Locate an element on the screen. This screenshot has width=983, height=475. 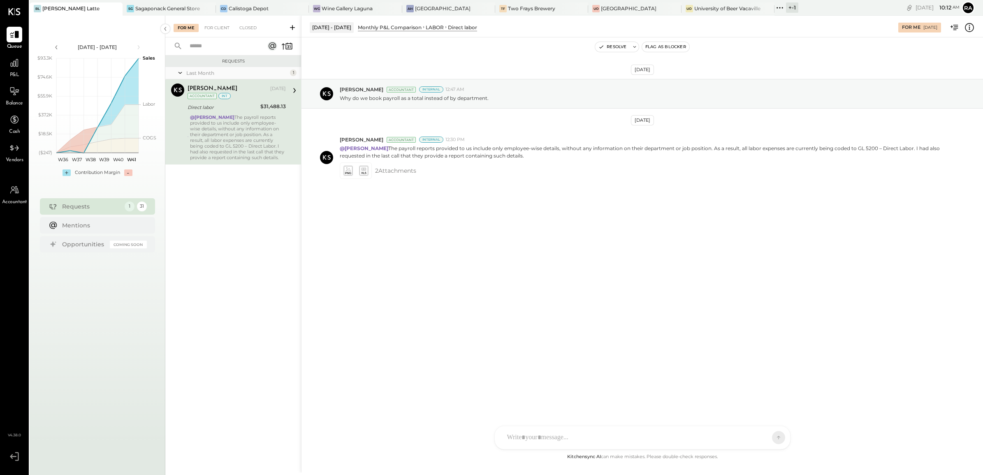
div: LABOR is located at coordinates (435, 27).